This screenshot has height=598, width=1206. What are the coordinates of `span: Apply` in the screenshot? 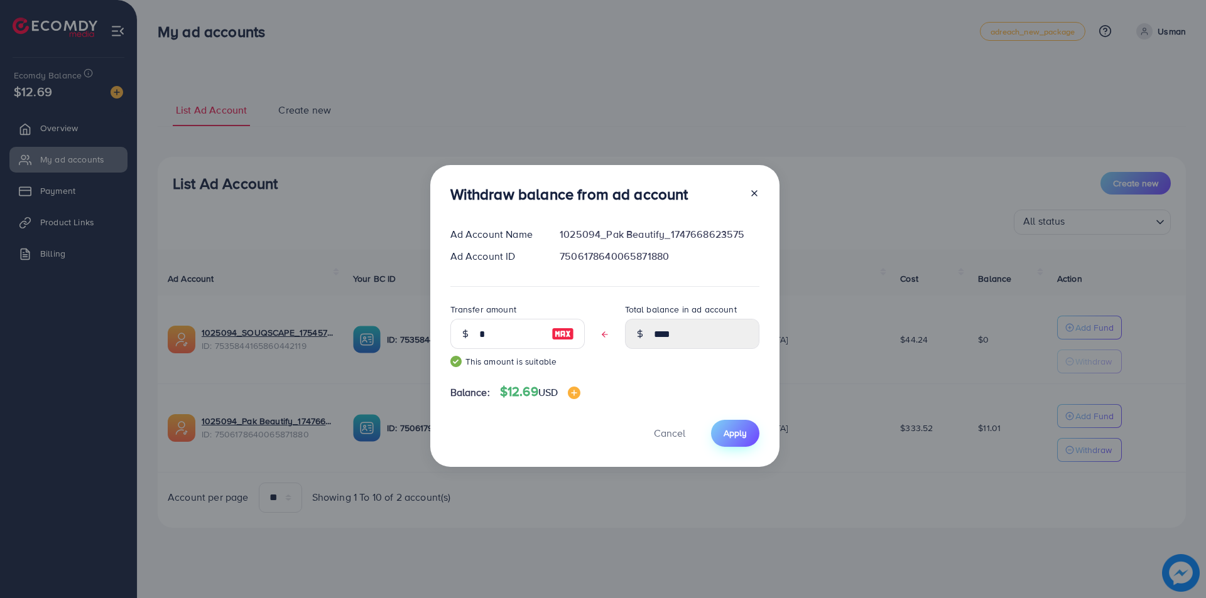 It's located at (735, 433).